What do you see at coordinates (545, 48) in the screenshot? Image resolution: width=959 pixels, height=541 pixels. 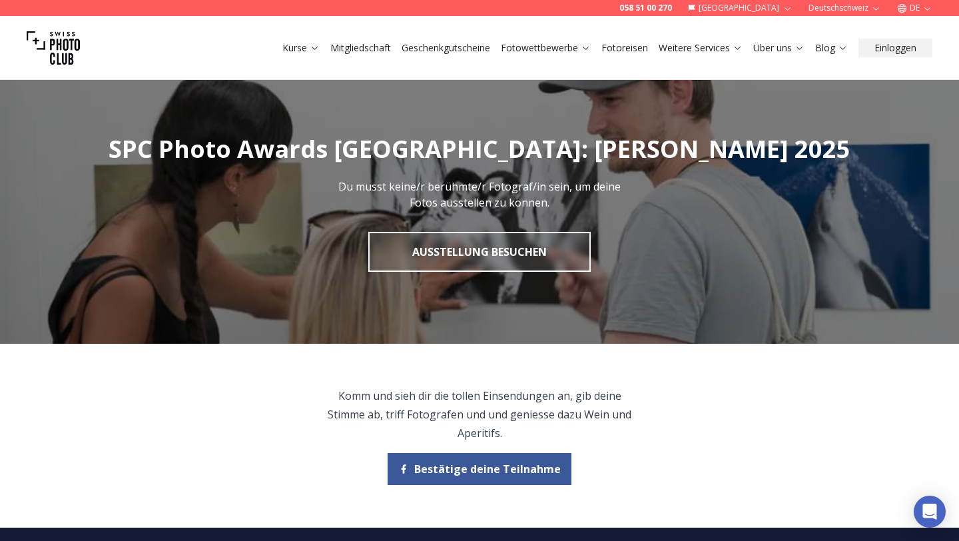 I see `a: Fotowettbewerbe` at bounding box center [545, 48].